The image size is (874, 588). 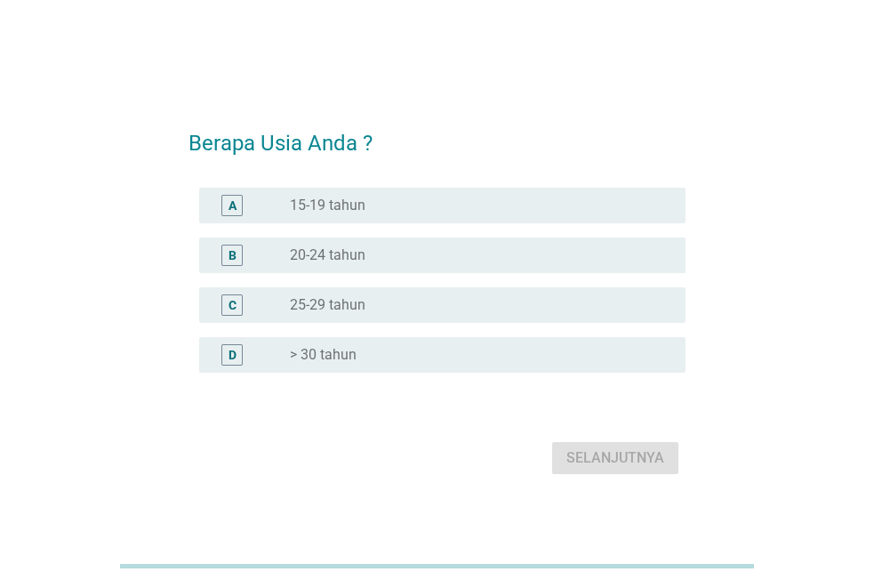 I want to click on label: > 30 tahun, so click(x=323, y=355).